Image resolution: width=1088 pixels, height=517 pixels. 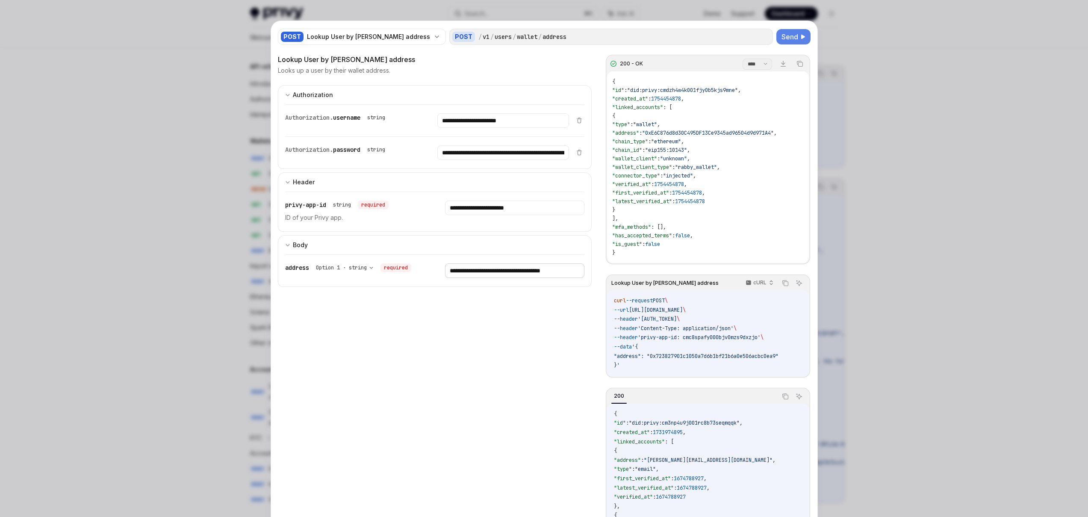 What do you see at coordinates (673, 159) in the screenshot?
I see `span: "unknown"` at bounding box center [673, 159].